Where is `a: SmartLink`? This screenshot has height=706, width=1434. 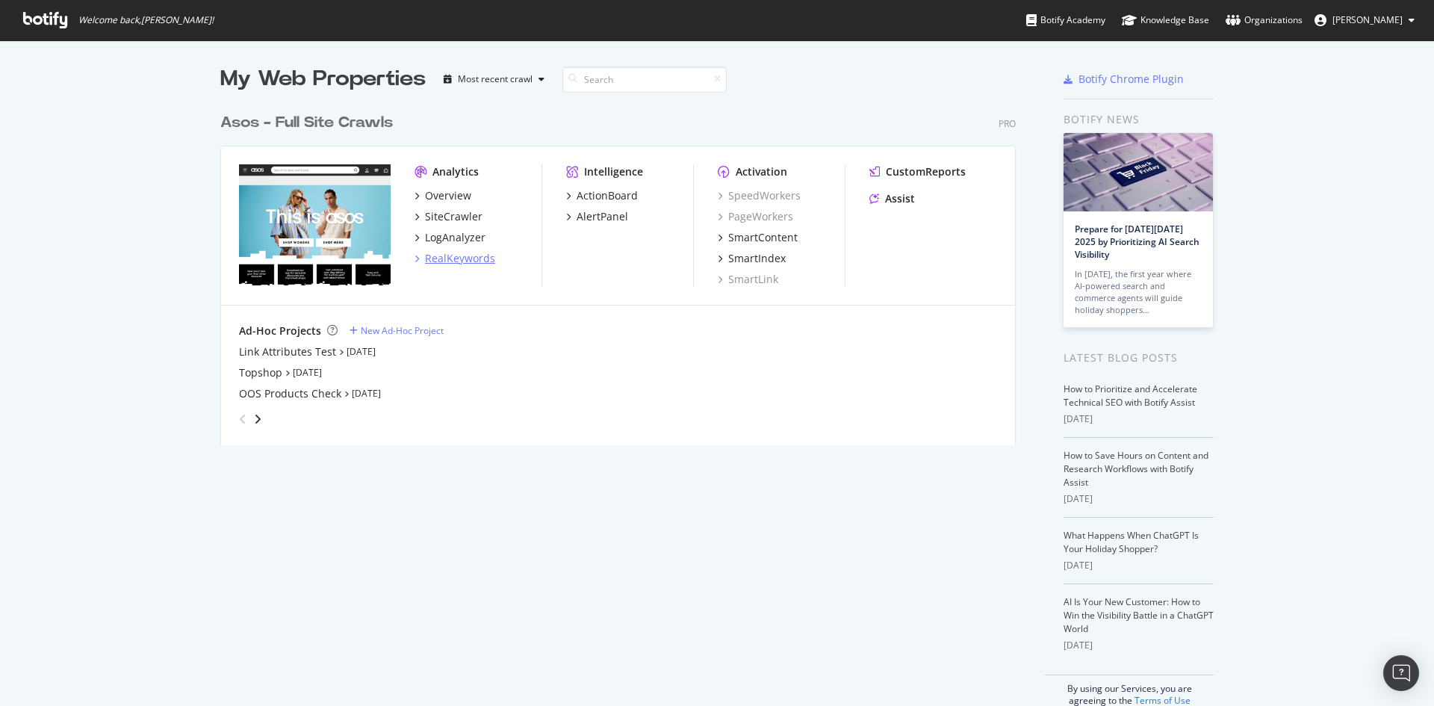
a: SmartLink is located at coordinates (747, 279).